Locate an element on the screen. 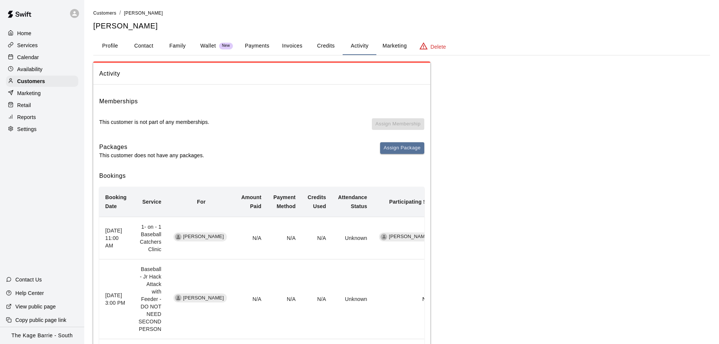  a: Settings is located at coordinates (42, 129).